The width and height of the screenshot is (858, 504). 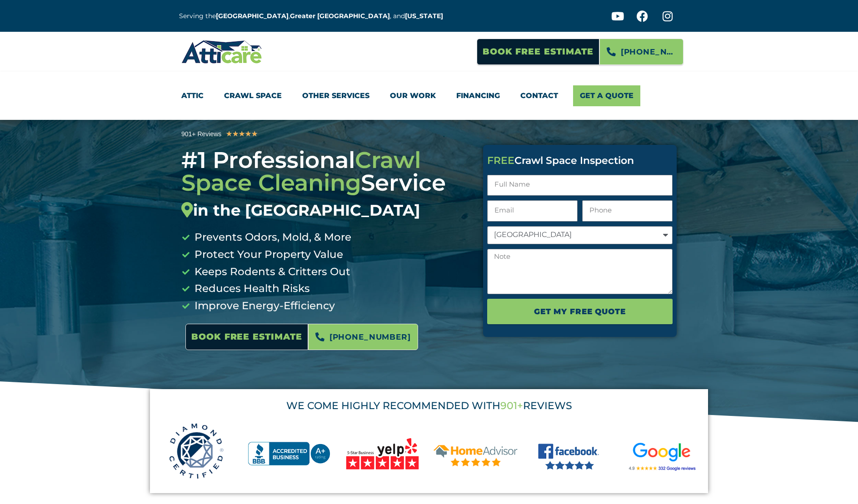 What do you see at coordinates (314, 16) in the screenshot?
I see `p: Serving the , , and` at bounding box center [314, 16].